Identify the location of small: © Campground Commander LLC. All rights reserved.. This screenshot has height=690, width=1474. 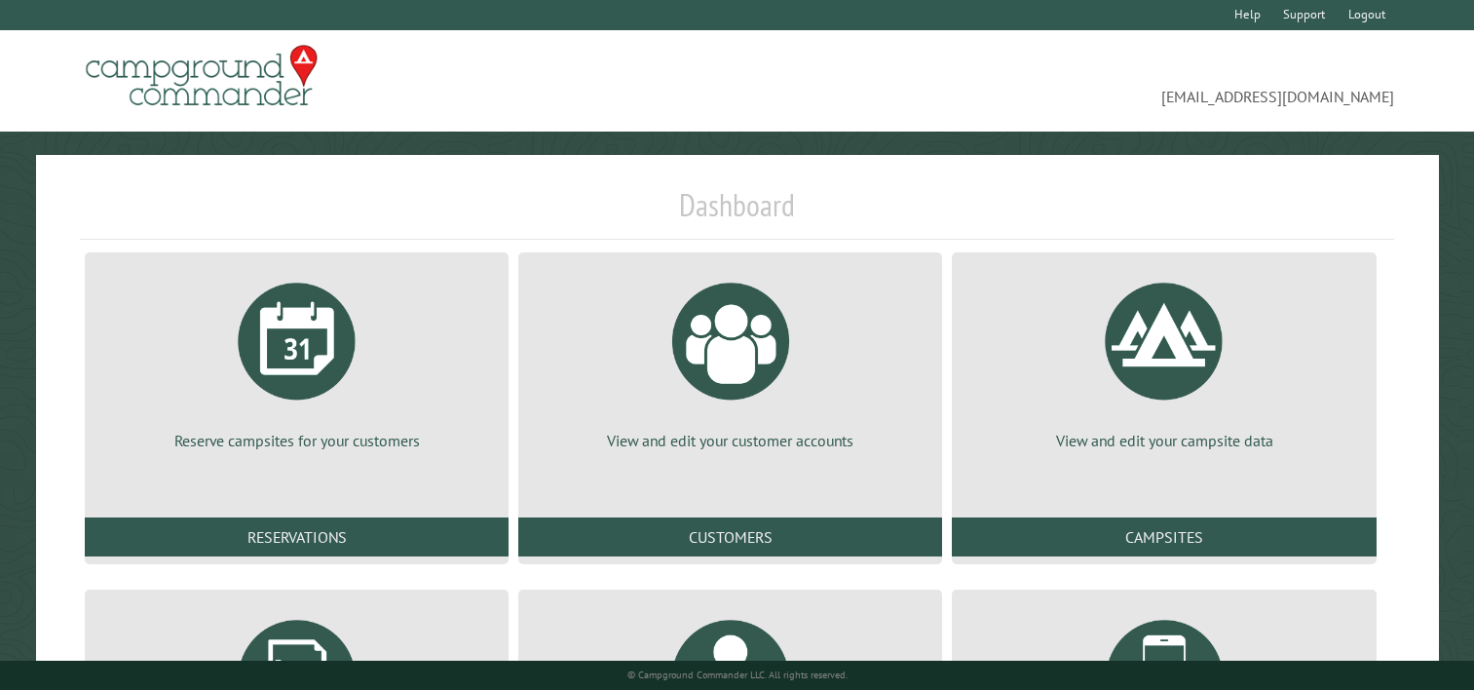
(737, 674).